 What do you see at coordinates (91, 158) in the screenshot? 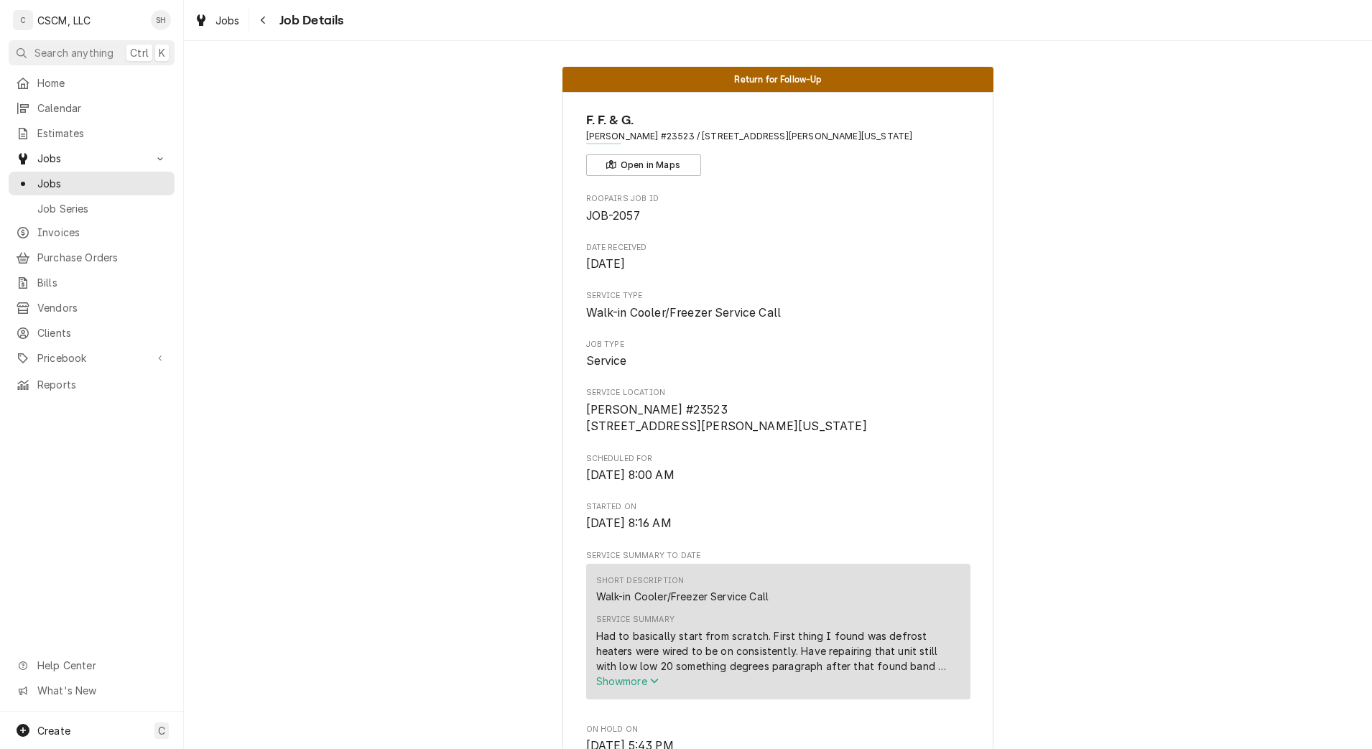
I see `a: Go to Jobs` at bounding box center [91, 158].